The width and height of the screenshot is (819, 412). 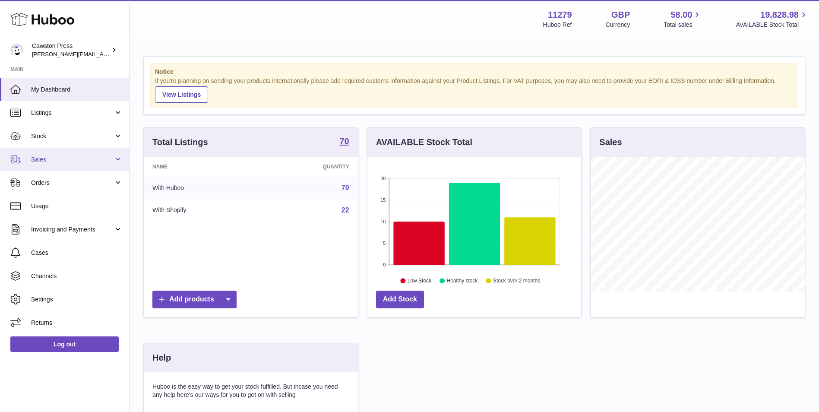 What do you see at coordinates (77, 252) in the screenshot?
I see `span: Cases` at bounding box center [77, 252].